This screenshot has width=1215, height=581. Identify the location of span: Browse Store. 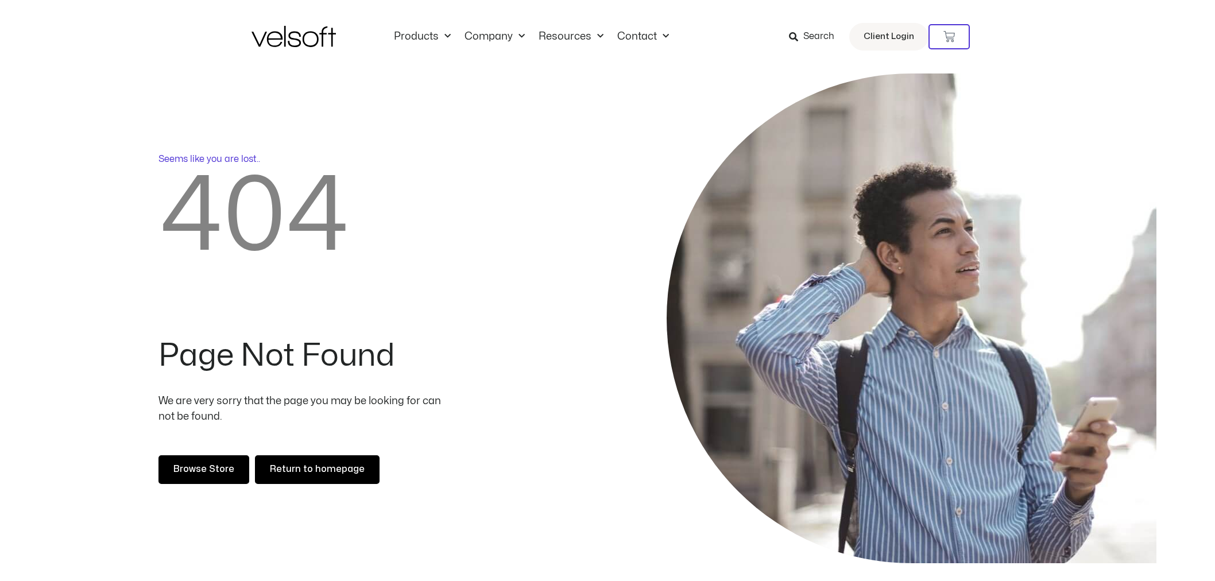
(204, 470).